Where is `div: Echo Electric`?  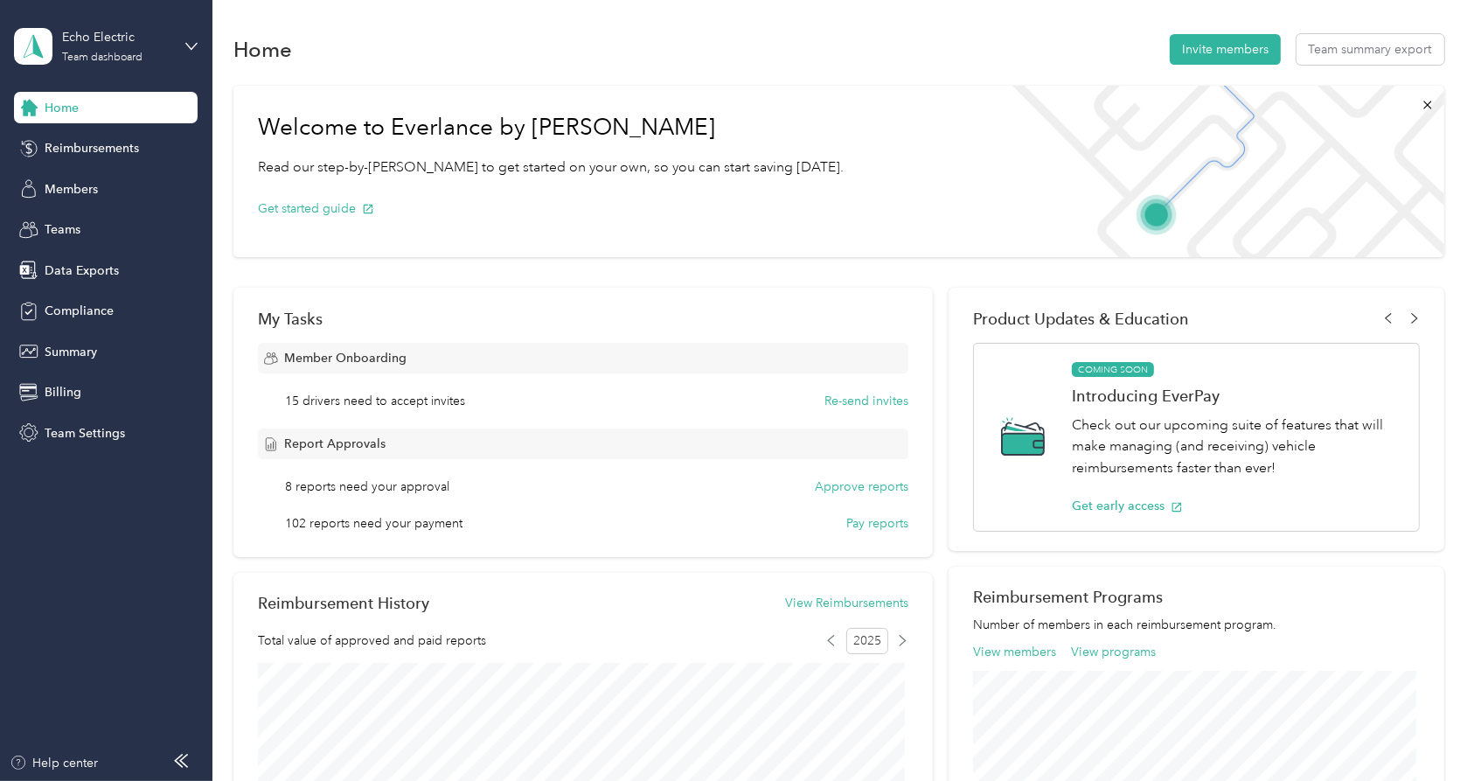 div: Echo Electric is located at coordinates (116, 37).